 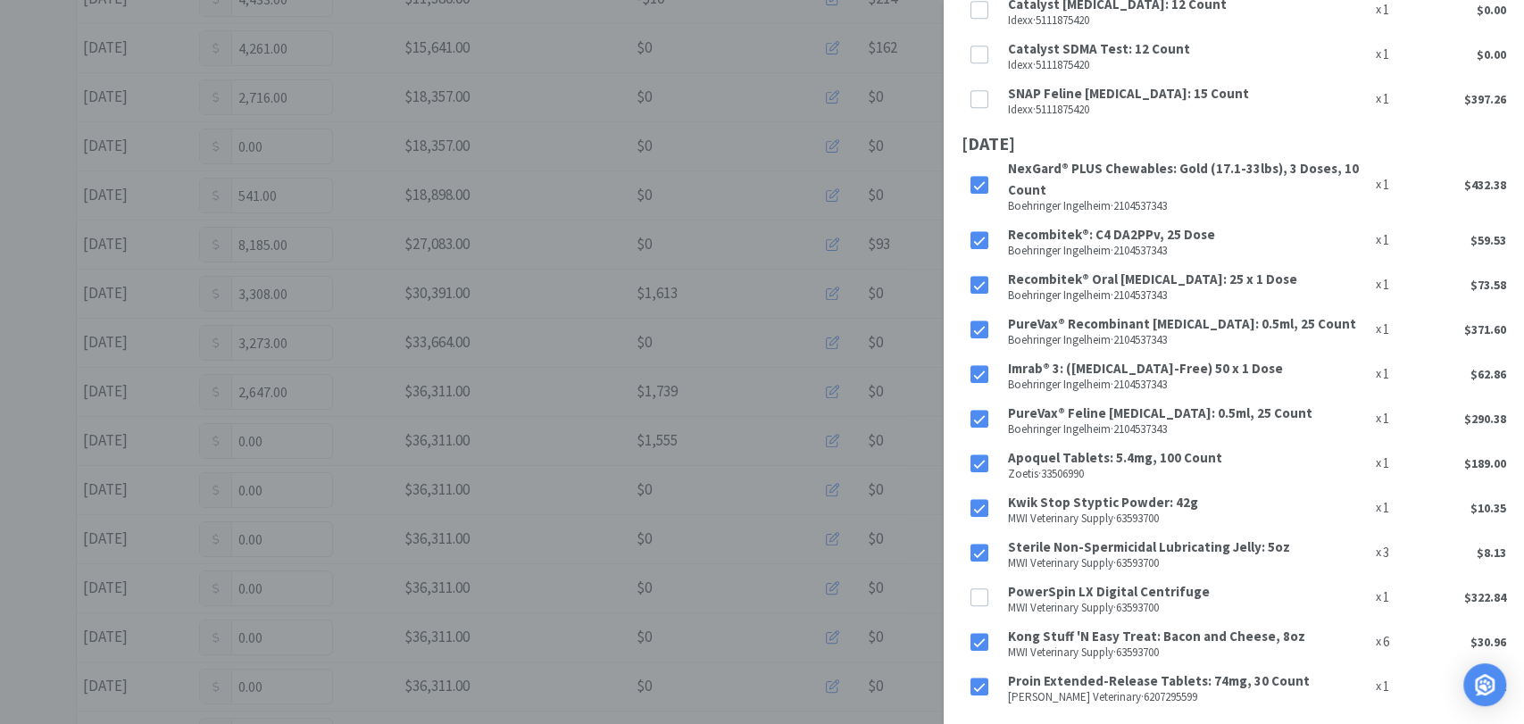 I want to click on span: $8.13, so click(x=1491, y=553).